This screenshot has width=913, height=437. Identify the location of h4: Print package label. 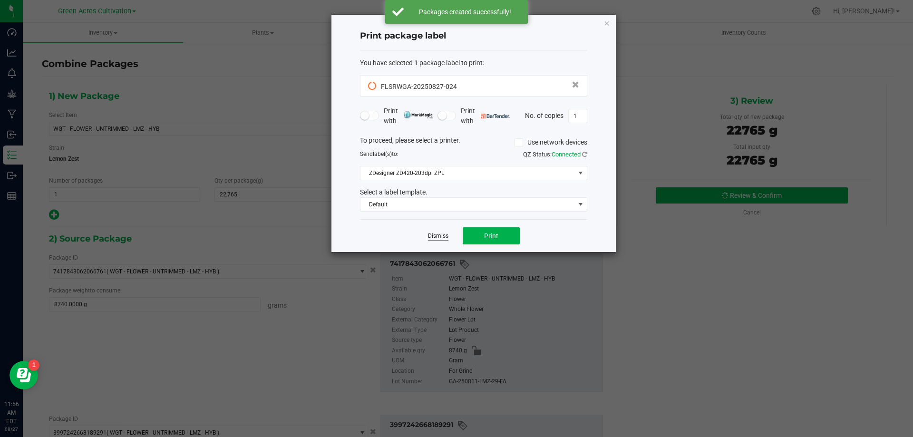
(474, 36).